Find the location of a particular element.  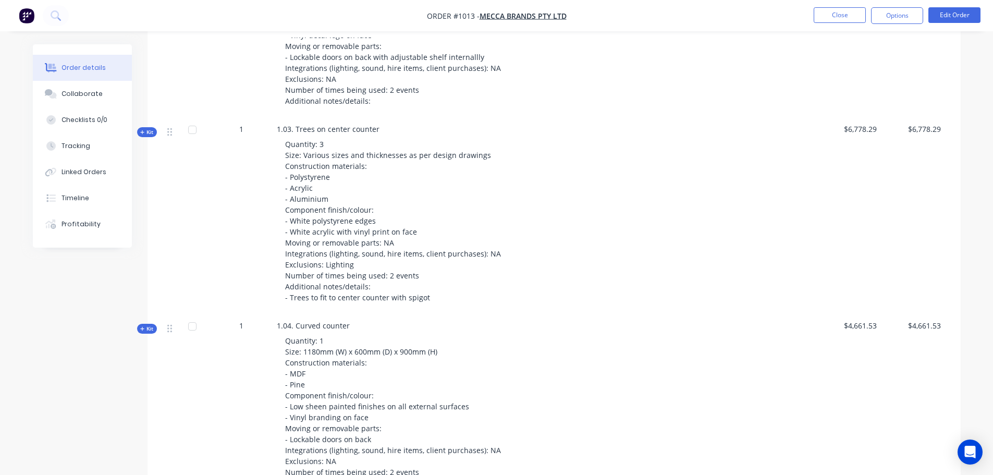

img: Factory is located at coordinates (27, 16).